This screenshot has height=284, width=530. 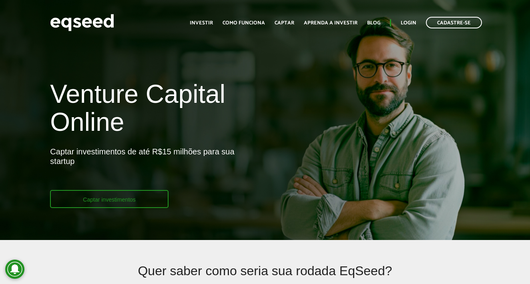 I want to click on a: Aprenda a investir, so click(x=331, y=23).